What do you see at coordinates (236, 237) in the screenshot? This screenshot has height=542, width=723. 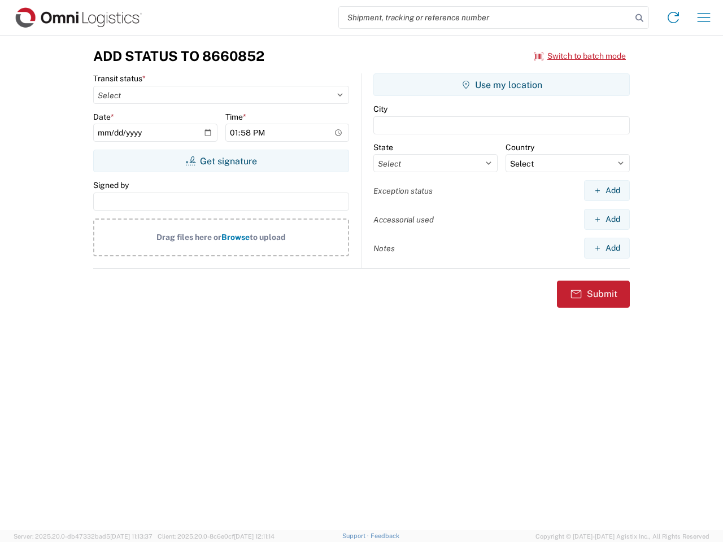 I see `span: Browse` at bounding box center [236, 237].